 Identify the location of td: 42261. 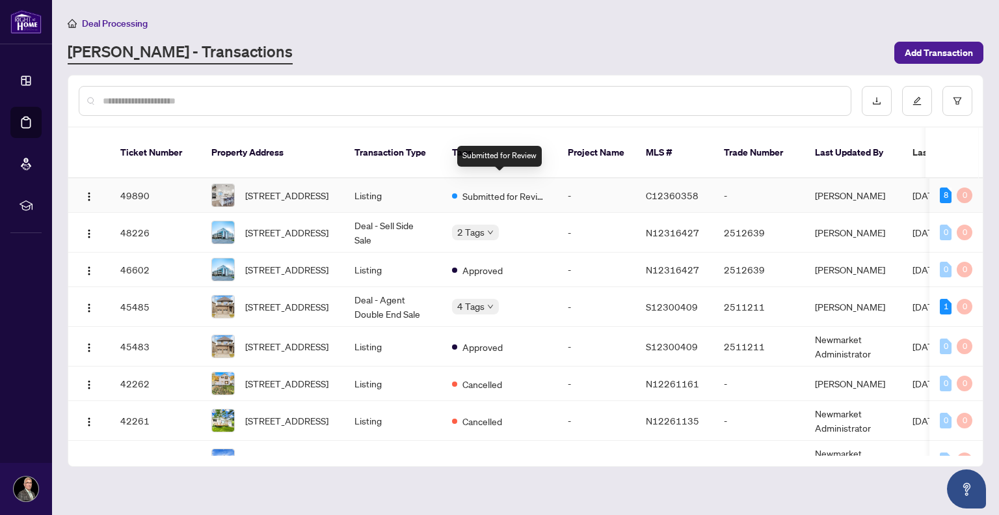
(155, 420).